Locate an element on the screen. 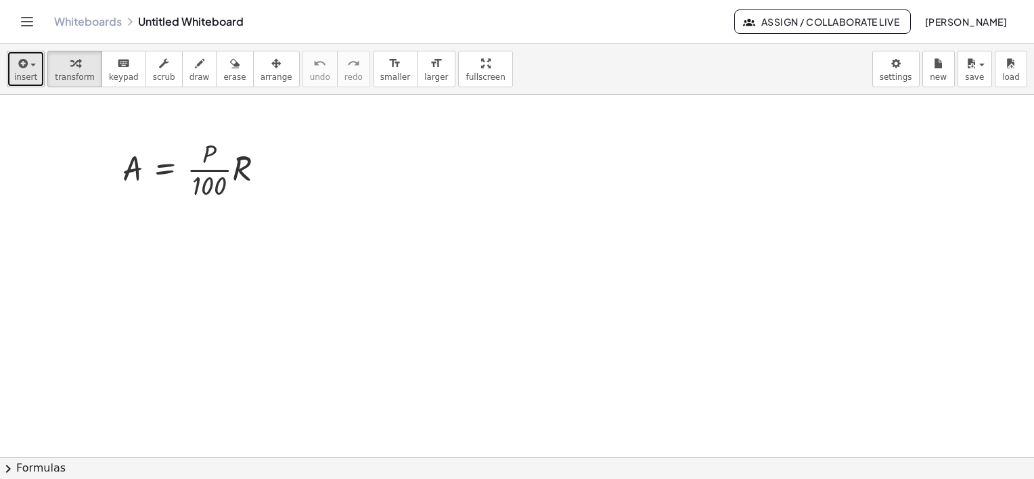  button: insert is located at coordinates (26, 69).